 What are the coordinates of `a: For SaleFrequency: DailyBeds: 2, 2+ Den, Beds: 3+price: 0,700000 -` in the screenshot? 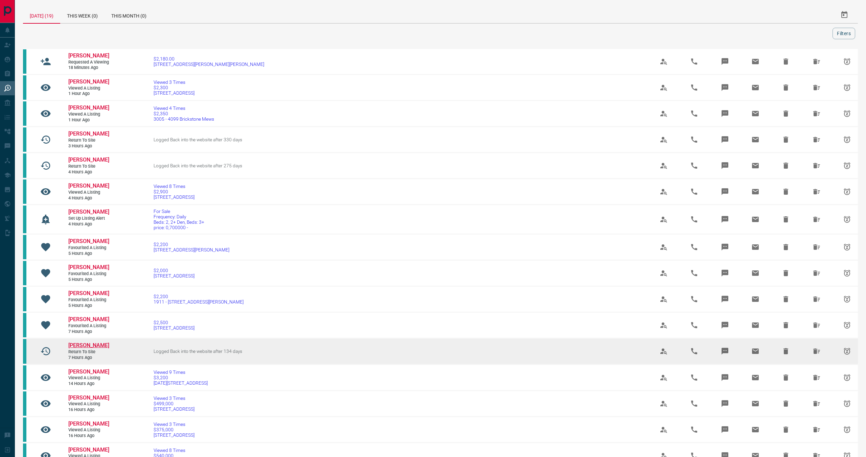 It's located at (179, 220).